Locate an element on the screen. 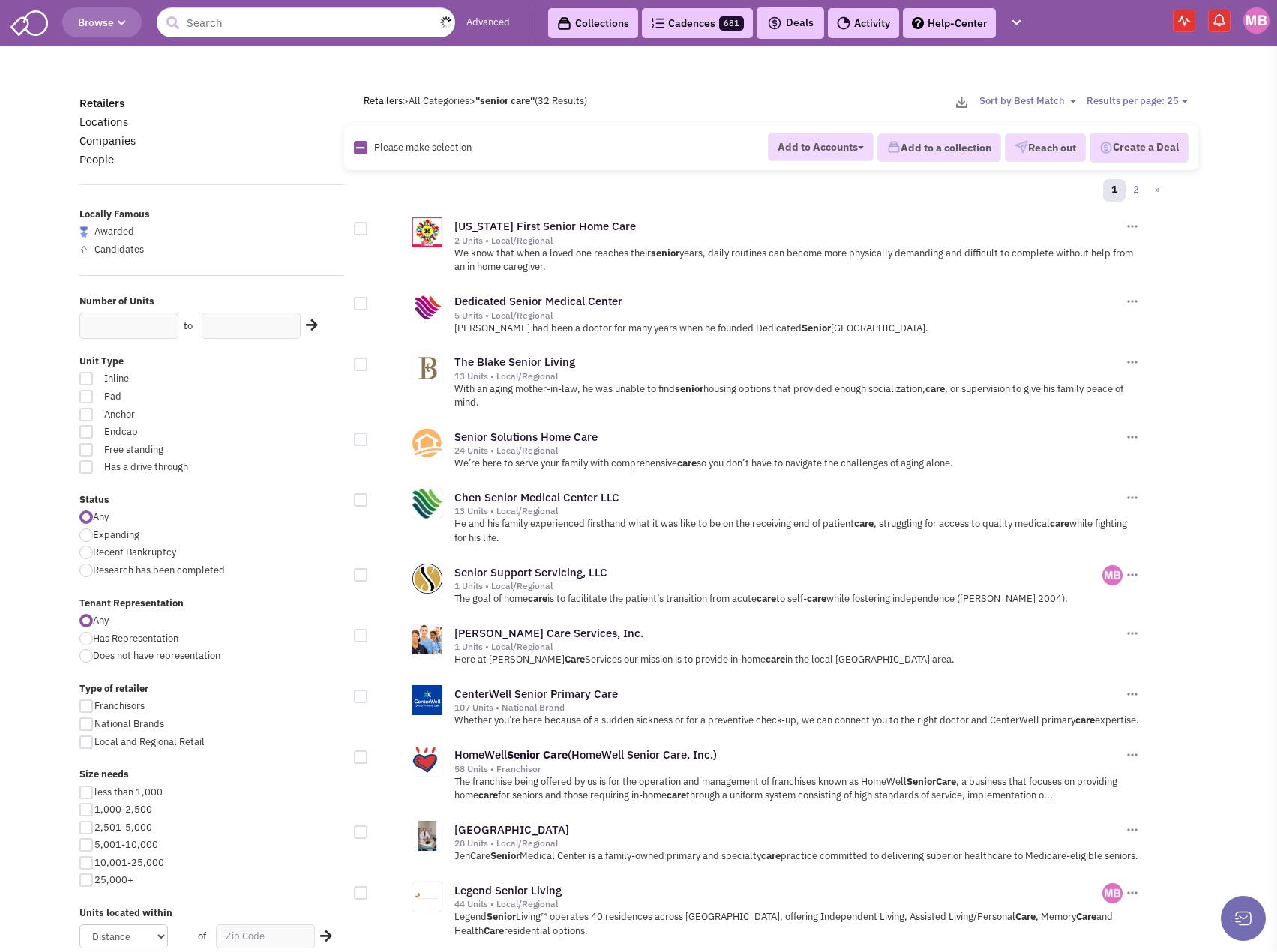 This screenshot has height=952, width=1277. span: Franchisors is located at coordinates (119, 705).